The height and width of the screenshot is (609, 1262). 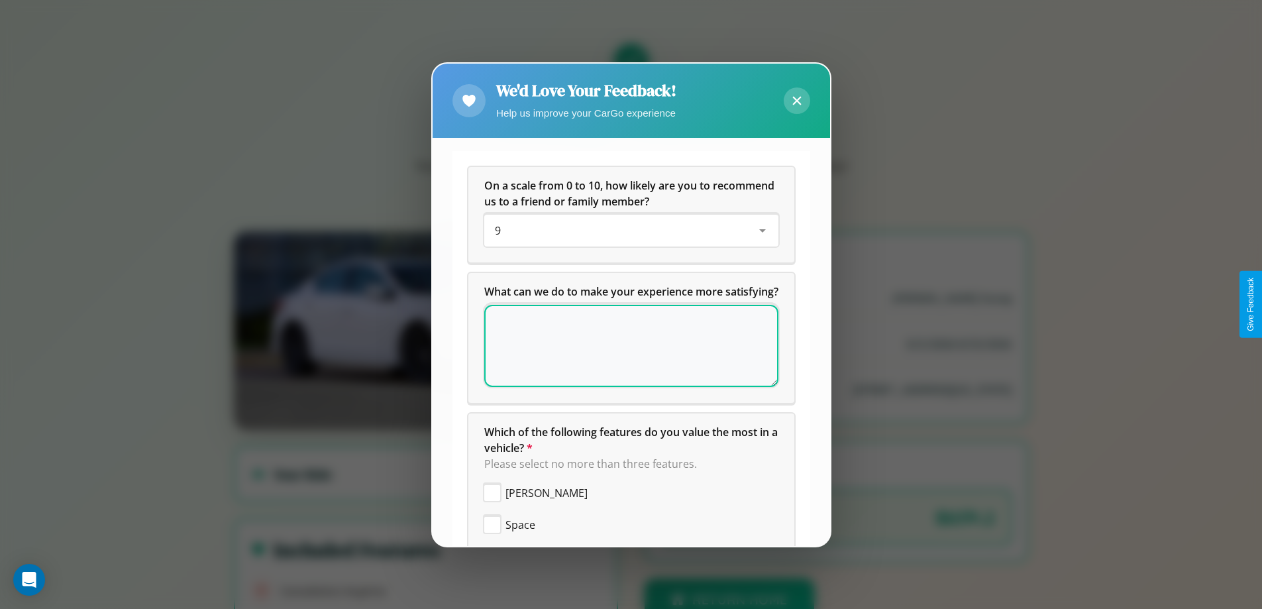 What do you see at coordinates (520, 525) in the screenshot?
I see `span: Space` at bounding box center [520, 525].